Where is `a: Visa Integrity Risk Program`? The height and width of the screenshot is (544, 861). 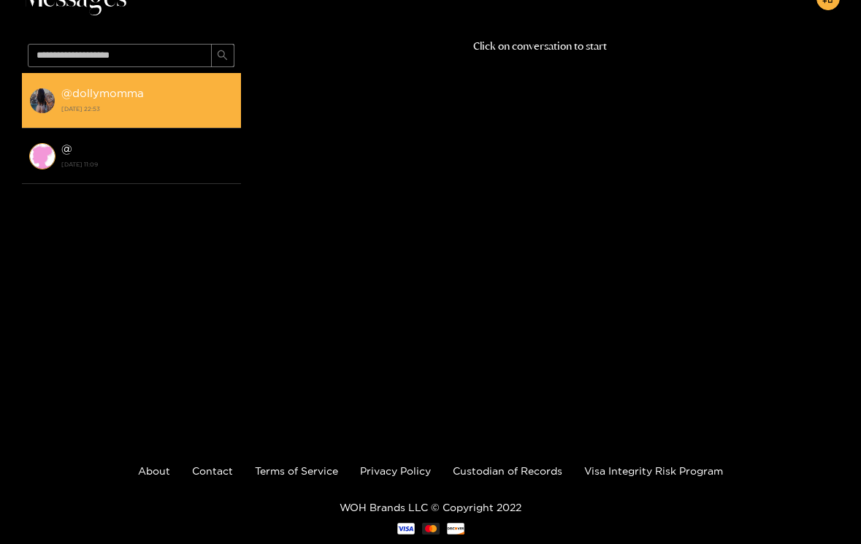
a: Visa Integrity Risk Program is located at coordinates (654, 471).